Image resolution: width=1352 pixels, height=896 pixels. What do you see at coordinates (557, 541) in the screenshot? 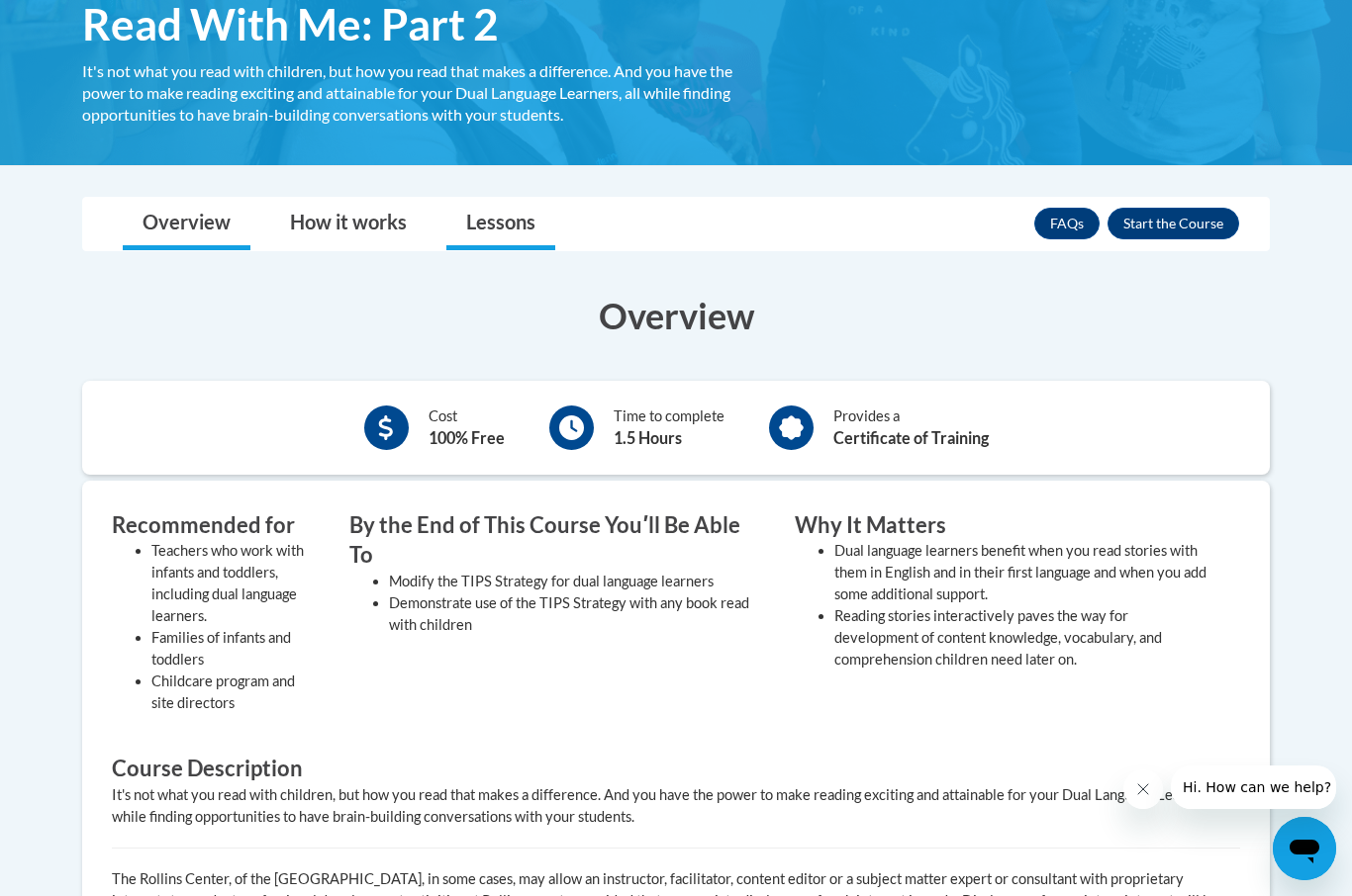
I see `h3: By the End of This Course Youʹll Be Able To` at bounding box center [557, 541].